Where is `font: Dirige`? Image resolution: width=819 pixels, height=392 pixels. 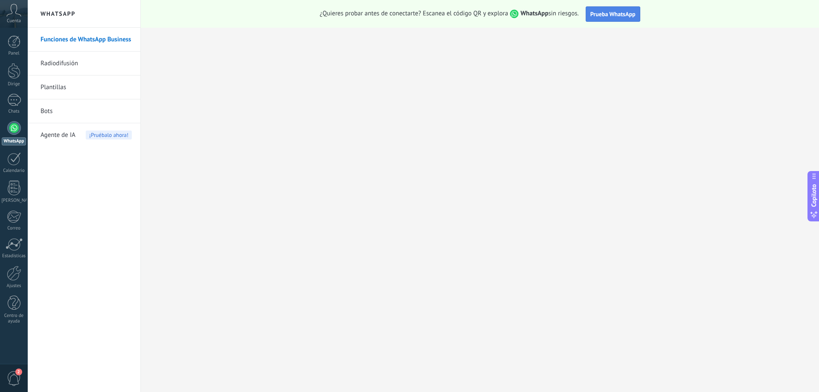 font: Dirige is located at coordinates (14, 84).